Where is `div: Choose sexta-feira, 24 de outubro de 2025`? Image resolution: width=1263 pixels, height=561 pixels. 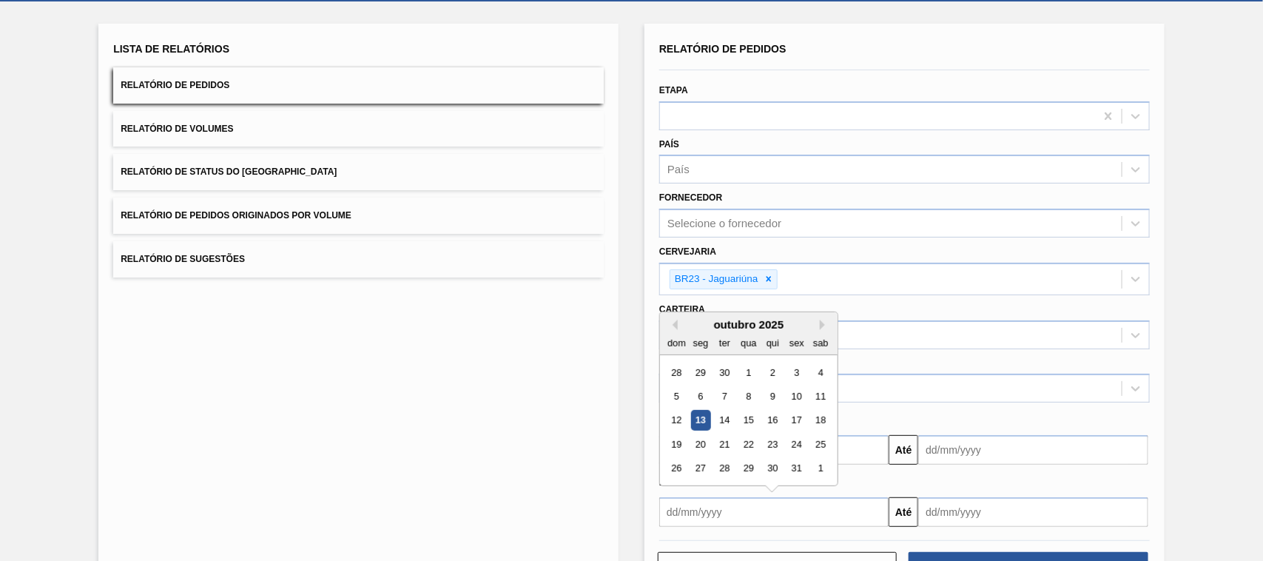
div: Choose sexta-feira, 24 de outubro de 2025 is located at coordinates (796, 444).